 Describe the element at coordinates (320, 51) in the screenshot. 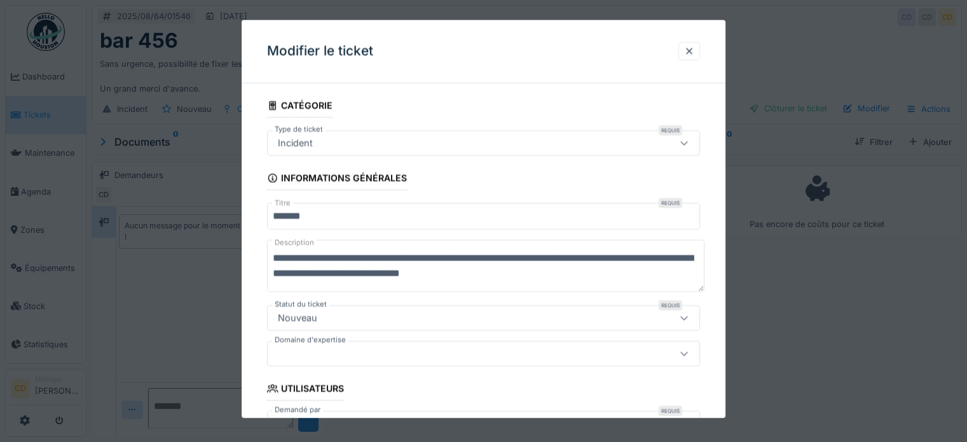

I see `h3: Modifier le ticket` at that location.